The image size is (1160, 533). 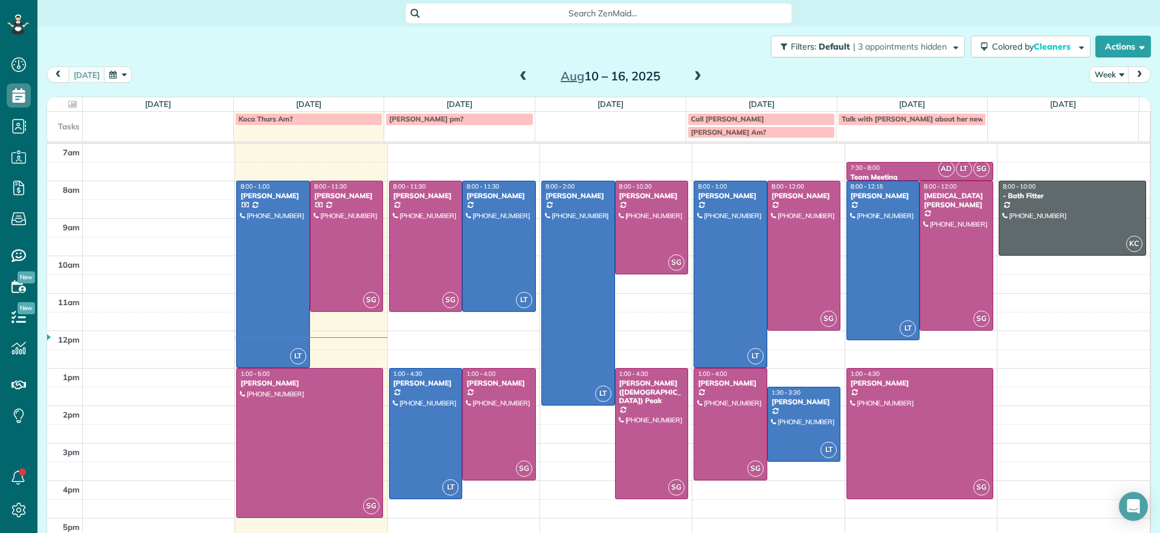 What do you see at coordinates (1019, 186) in the screenshot?
I see `span: 8:00 - 10:00` at bounding box center [1019, 186].